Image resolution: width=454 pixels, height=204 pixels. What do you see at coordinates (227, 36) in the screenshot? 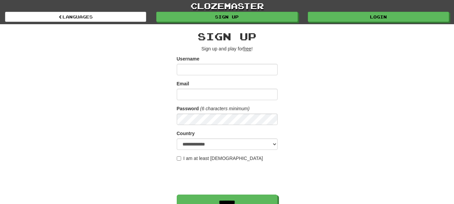
I see `h2: Sign up` at bounding box center [227, 36].